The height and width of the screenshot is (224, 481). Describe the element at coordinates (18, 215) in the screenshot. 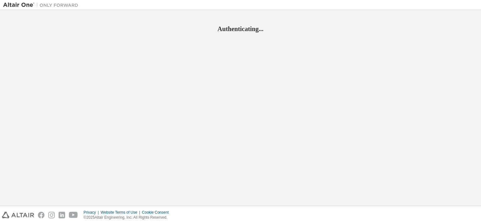

I see `img: altair_logo.svg` at that location.